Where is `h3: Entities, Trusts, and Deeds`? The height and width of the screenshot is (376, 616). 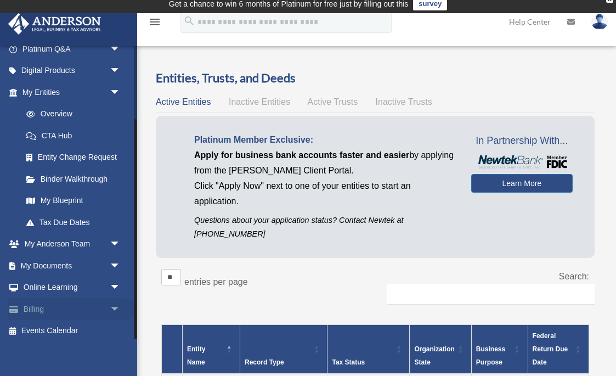 h3: Entities, Trusts, and Deeds is located at coordinates (375, 78).